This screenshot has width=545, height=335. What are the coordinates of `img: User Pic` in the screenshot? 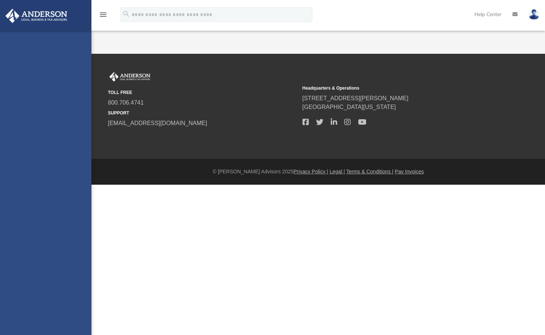 It's located at (534, 14).